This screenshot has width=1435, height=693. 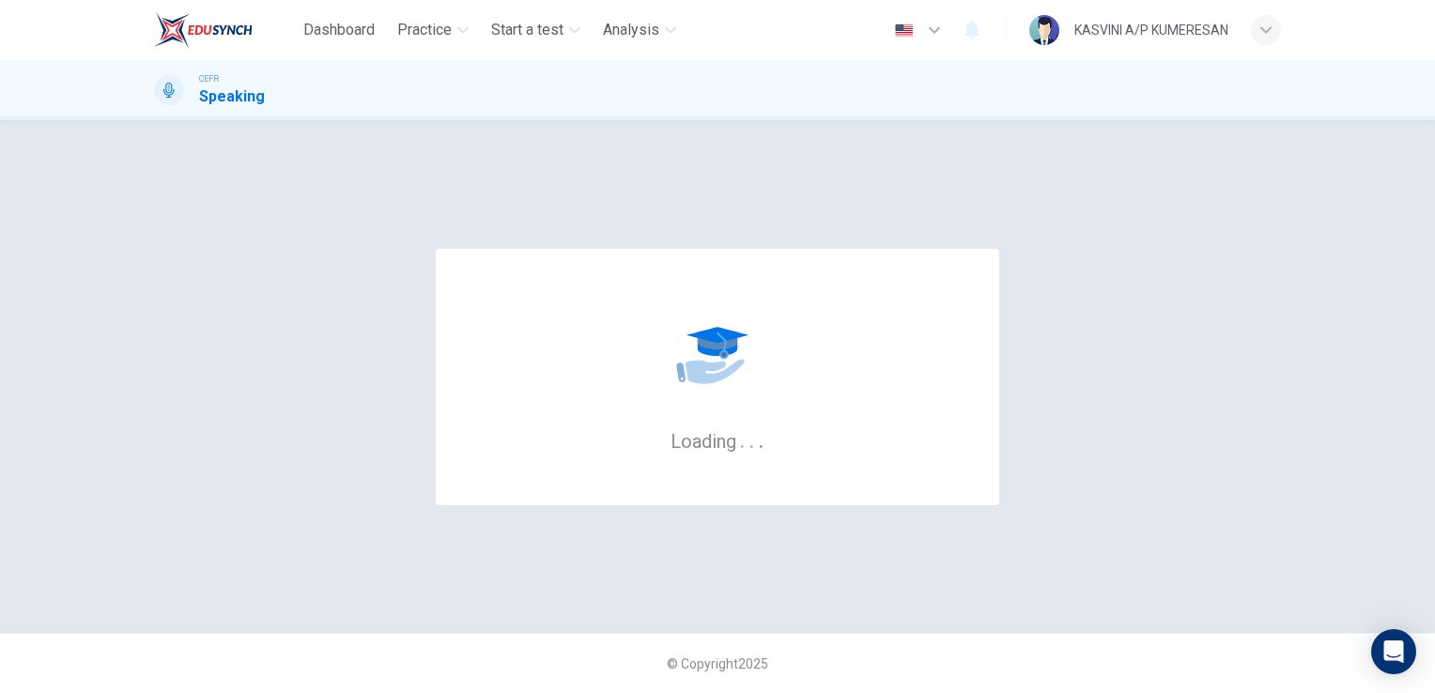 What do you see at coordinates (232, 97) in the screenshot?
I see `h1: Speaking` at bounding box center [232, 97].